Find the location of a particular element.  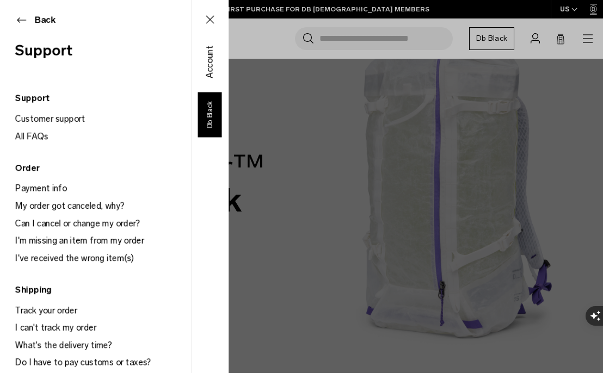

a: My order got canceled, why? is located at coordinates (103, 206).